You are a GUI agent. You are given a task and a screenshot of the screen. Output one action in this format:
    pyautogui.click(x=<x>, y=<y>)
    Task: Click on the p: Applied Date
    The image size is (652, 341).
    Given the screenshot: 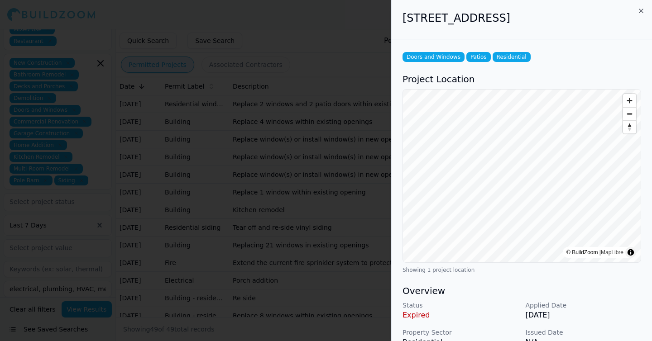 What is the action you would take?
    pyautogui.click(x=583, y=305)
    